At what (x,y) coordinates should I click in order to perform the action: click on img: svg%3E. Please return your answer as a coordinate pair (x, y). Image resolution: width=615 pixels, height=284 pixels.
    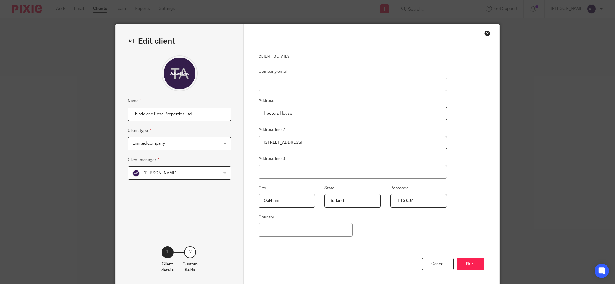
    Looking at the image, I should click on (136, 173).